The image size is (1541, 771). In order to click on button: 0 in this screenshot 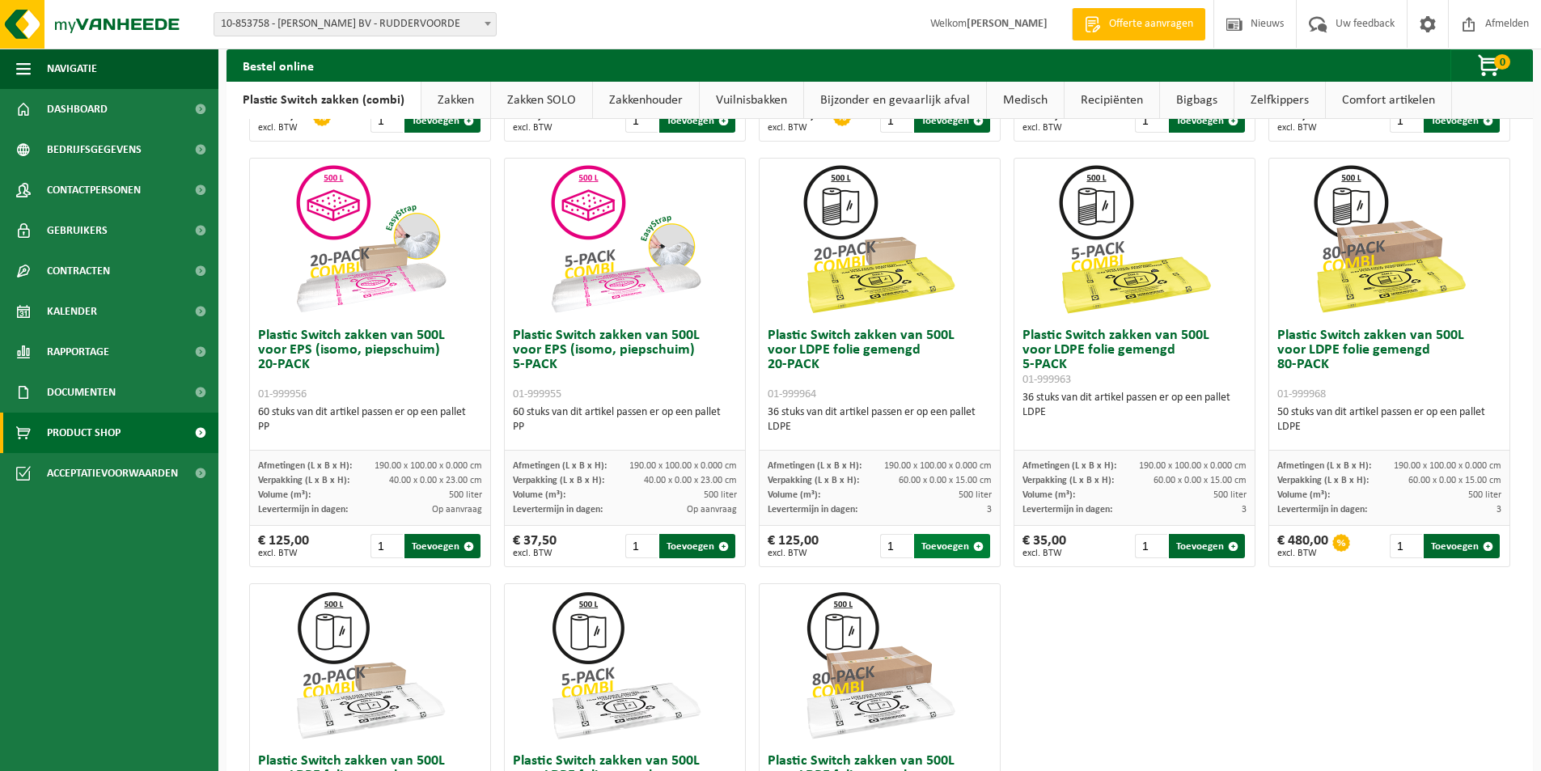, I will do `click(1491, 66)`.